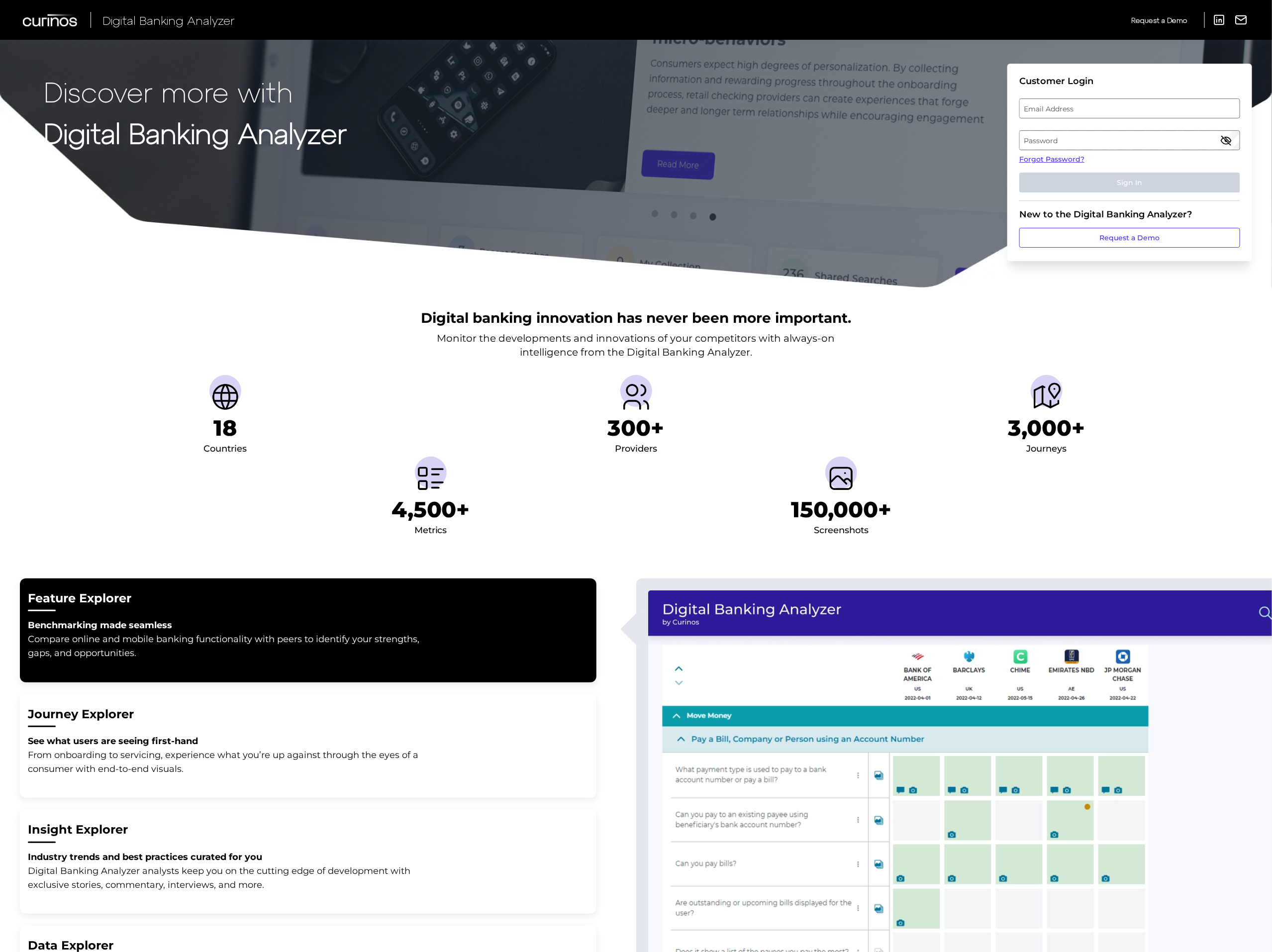 This screenshot has width=1272, height=952. What do you see at coordinates (1047, 397) in the screenshot?
I see `img: Journeys` at bounding box center [1047, 397].